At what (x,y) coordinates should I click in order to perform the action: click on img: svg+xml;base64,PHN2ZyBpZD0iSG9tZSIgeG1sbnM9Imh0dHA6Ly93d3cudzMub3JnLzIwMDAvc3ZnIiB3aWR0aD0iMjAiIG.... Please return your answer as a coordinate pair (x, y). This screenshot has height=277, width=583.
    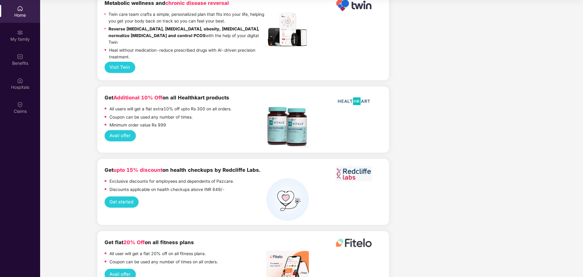
    Looking at the image, I should click on (20, 9).